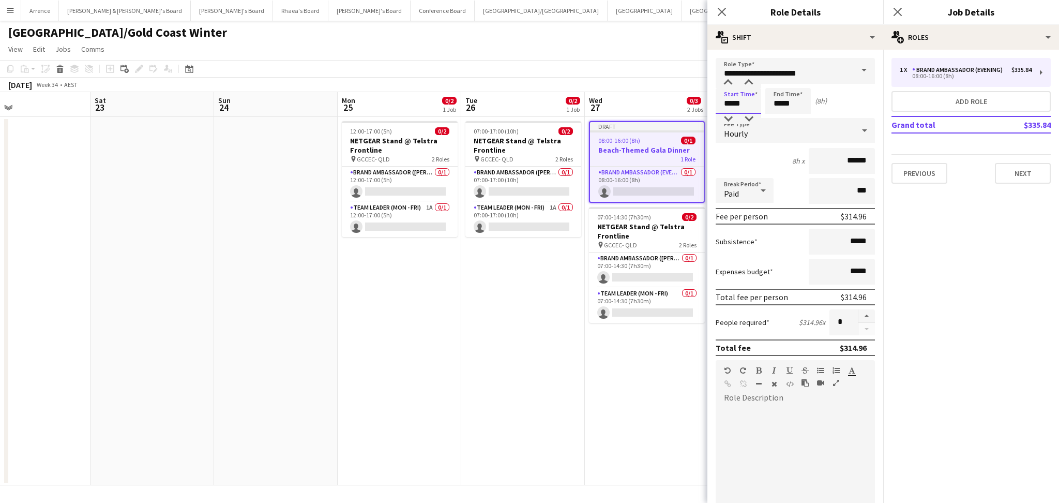  I want to click on label: People required, so click(743, 322).